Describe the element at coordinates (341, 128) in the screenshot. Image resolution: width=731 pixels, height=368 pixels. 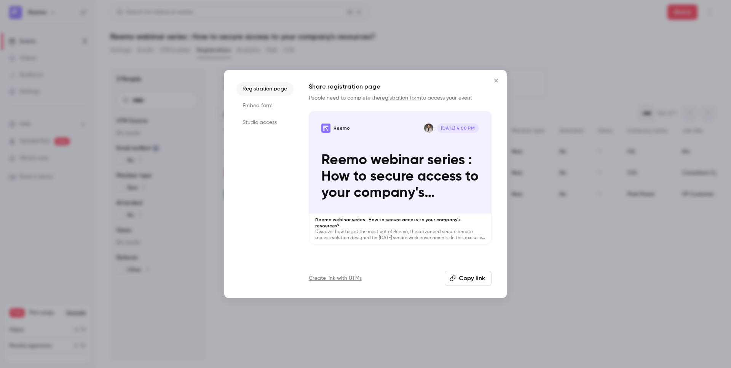
I see `p: Reemo` at that location.